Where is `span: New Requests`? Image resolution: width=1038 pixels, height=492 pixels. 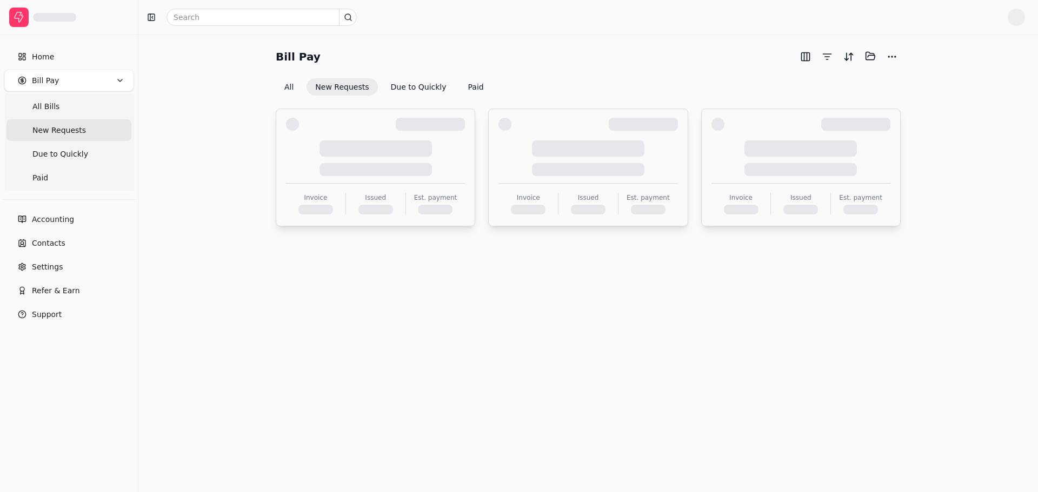
span: New Requests is located at coordinates (59, 130).